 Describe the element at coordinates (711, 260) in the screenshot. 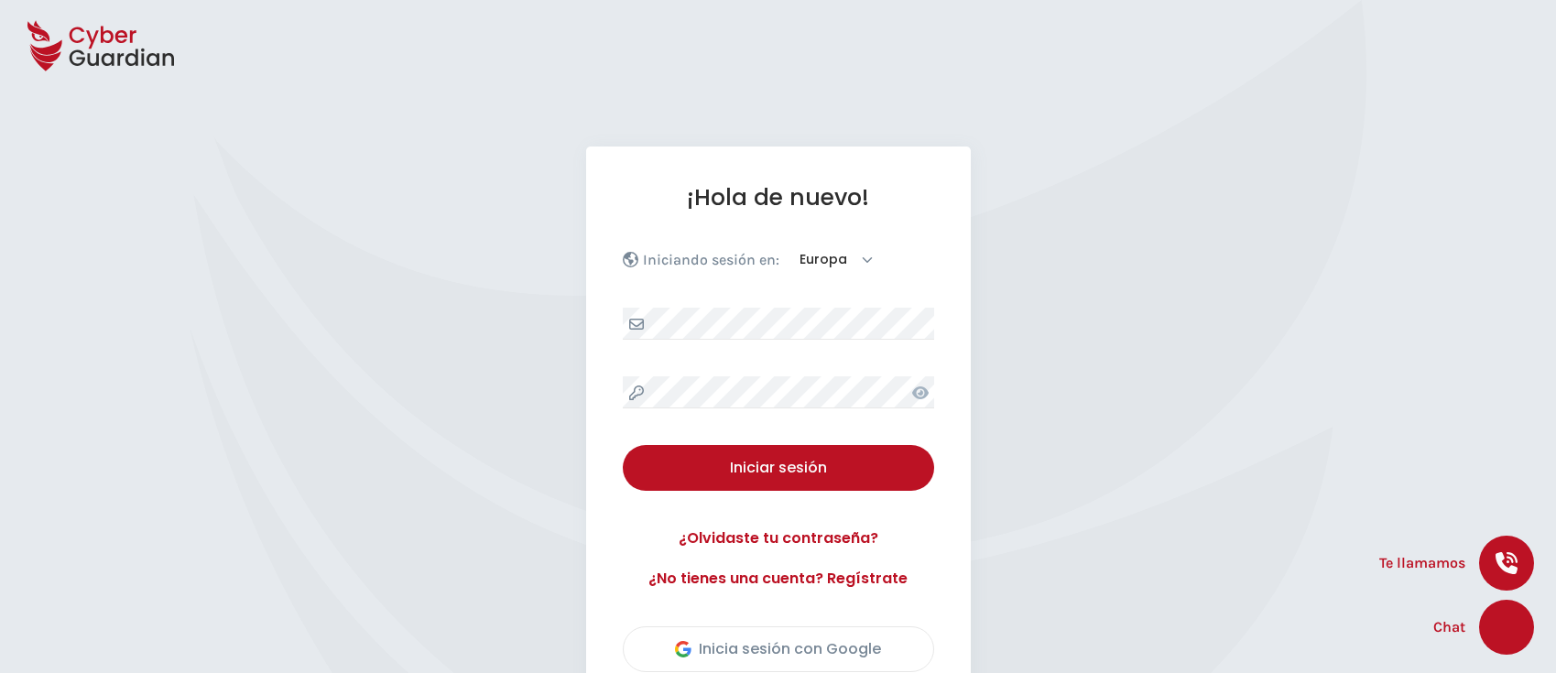

I see `p: Iniciando sesión en:` at that location.